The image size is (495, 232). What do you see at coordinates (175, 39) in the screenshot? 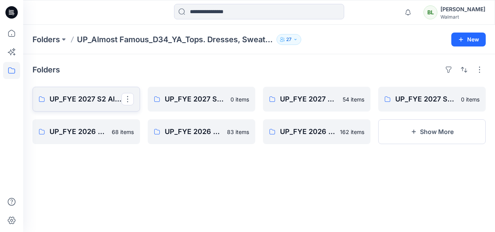
I see `p: UP_Almost Famous_D34_YA_Tops. Dresses, Sweaters, Sets` at bounding box center [175, 39].